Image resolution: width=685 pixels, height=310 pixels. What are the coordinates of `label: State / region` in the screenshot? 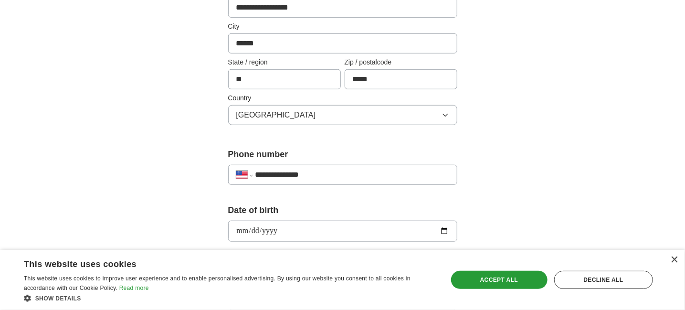 It's located at (284, 62).